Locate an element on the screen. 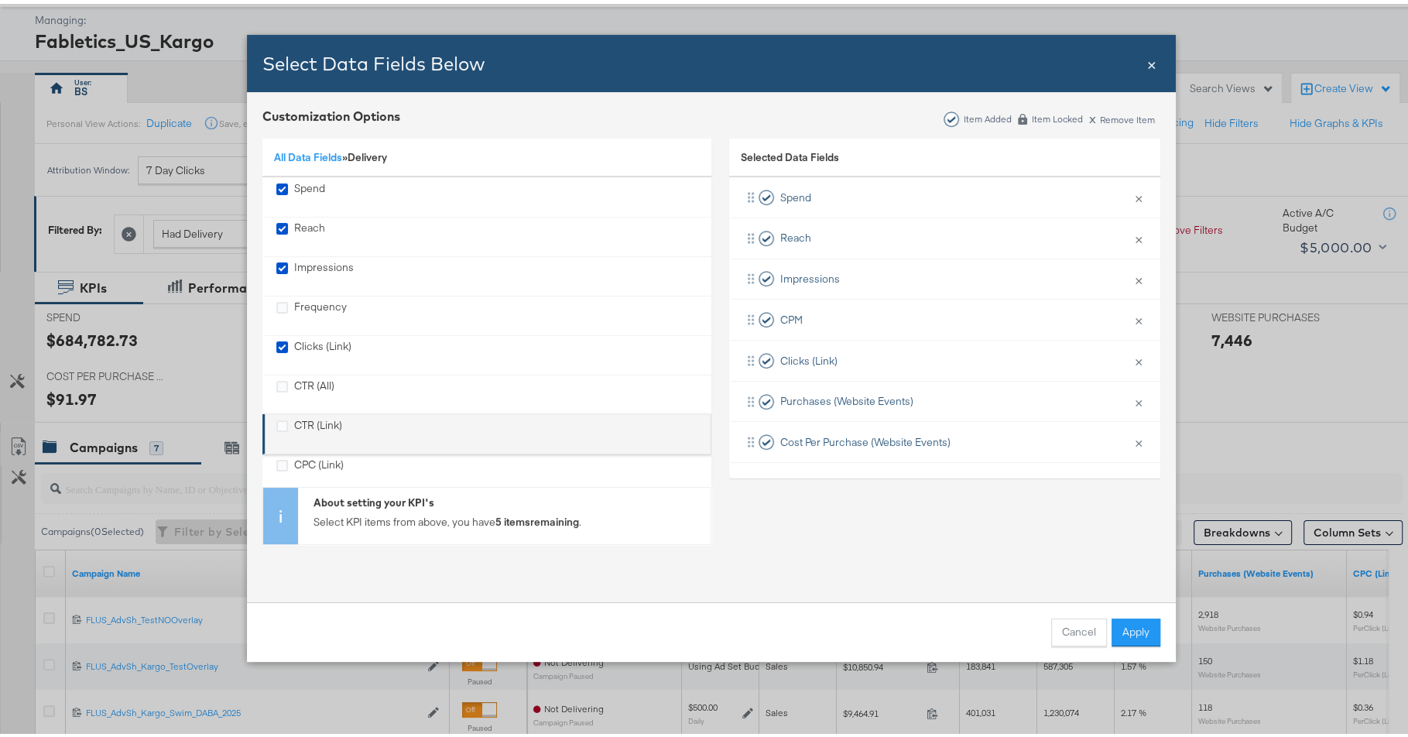  span: Impressions is located at coordinates (809, 275).